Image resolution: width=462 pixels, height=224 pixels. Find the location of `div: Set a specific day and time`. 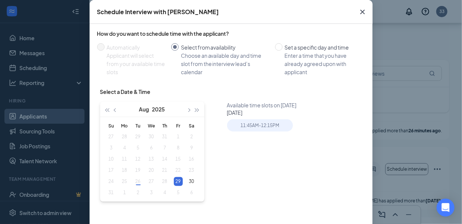

div: Set a specific day and time is located at coordinates (322, 47).